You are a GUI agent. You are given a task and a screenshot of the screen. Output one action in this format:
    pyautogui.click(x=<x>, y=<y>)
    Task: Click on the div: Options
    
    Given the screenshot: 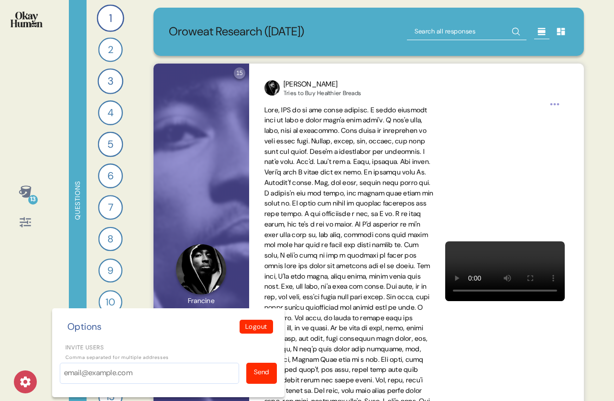 What is the action you would take?
    pyautogui.click(x=85, y=327)
    